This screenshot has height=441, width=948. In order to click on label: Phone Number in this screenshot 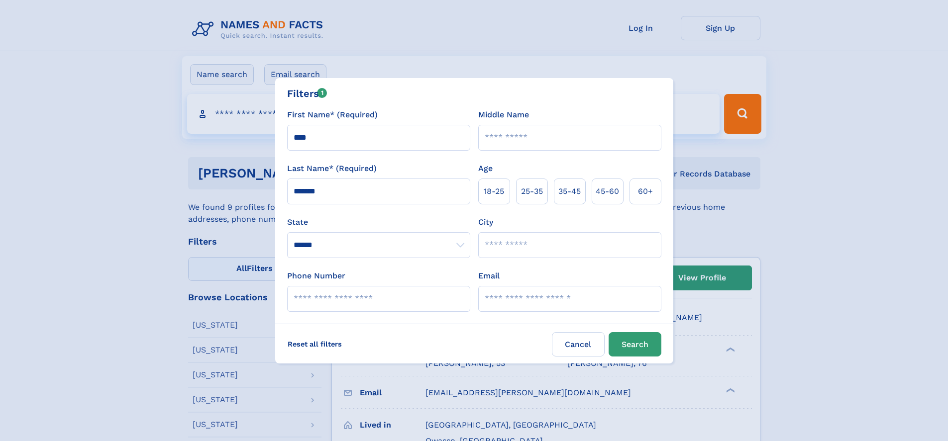, I will do `click(316, 276)`.